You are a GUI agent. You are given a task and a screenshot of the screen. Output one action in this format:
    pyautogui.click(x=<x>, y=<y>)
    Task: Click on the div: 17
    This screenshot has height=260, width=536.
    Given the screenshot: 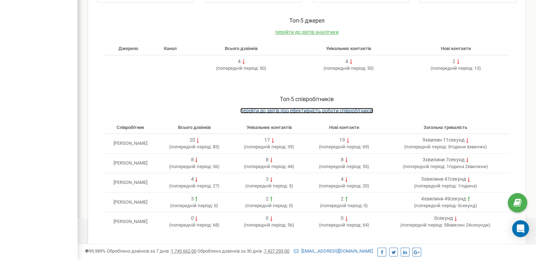 What is the action you would take?
    pyautogui.click(x=267, y=140)
    